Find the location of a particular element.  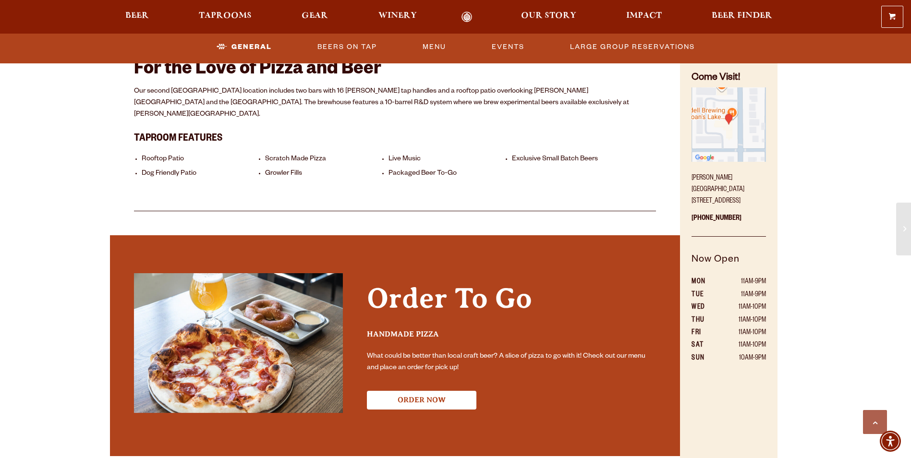

button: Order Now is located at coordinates (422, 400).